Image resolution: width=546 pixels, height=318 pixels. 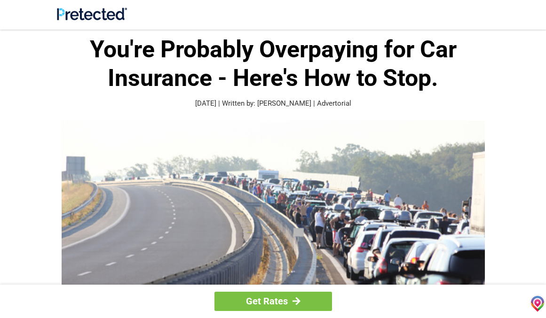 What do you see at coordinates (92, 17) in the screenshot?
I see `a: Site Logo` at bounding box center [92, 17].